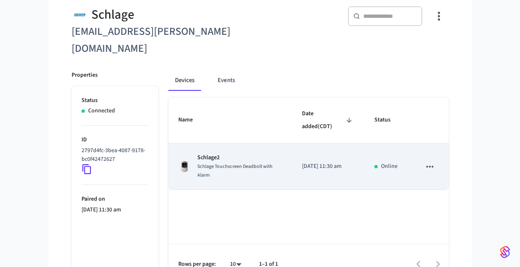 This screenshot has height=267, width=520. Describe the element at coordinates (185, 166) in the screenshot. I see `img: Schlage Sense Smart Deadbolt with Camelot Trim, Front` at that location.